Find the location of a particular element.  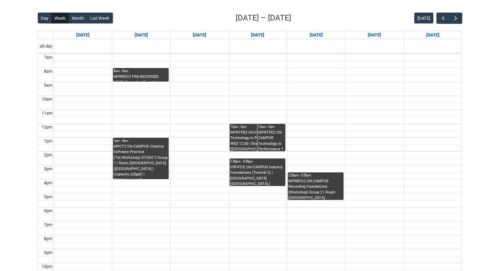

div: 7am is located at coordinates (48, 57).